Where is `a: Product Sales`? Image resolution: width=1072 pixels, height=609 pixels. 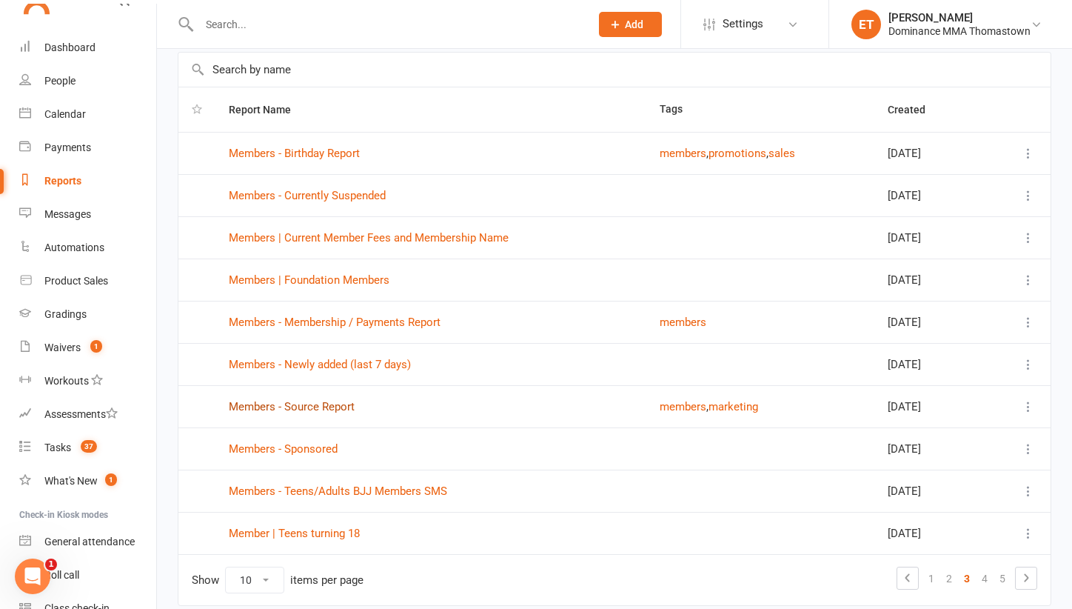
a: Product Sales is located at coordinates (87, 281).